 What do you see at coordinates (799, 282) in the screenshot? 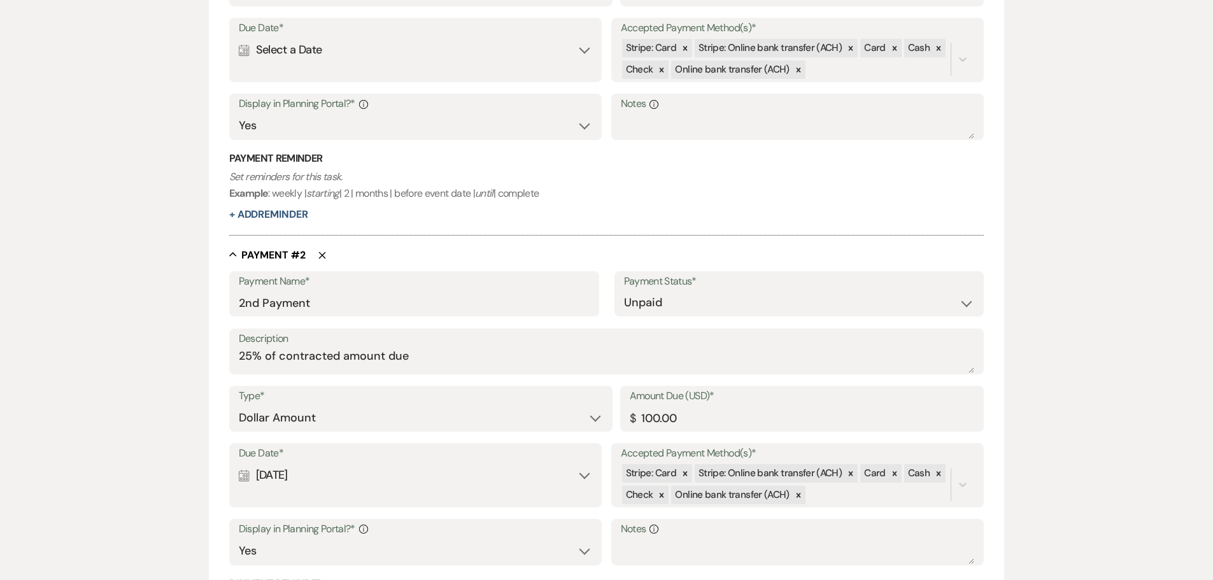
I see `label: Payment Status*` at bounding box center [799, 282].